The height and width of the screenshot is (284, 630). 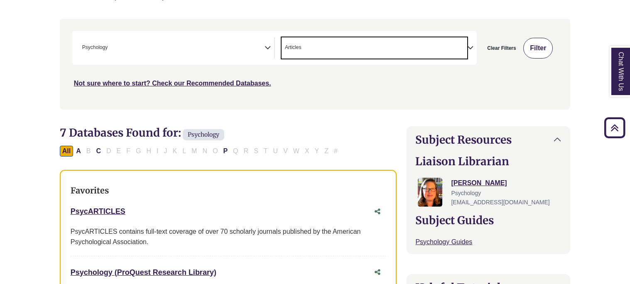 What do you see at coordinates (228, 237) in the screenshot?
I see `div: PsycARTICLES contains full-text coverage of over 70 scholarly journals published by the American ...` at bounding box center [228, 237].